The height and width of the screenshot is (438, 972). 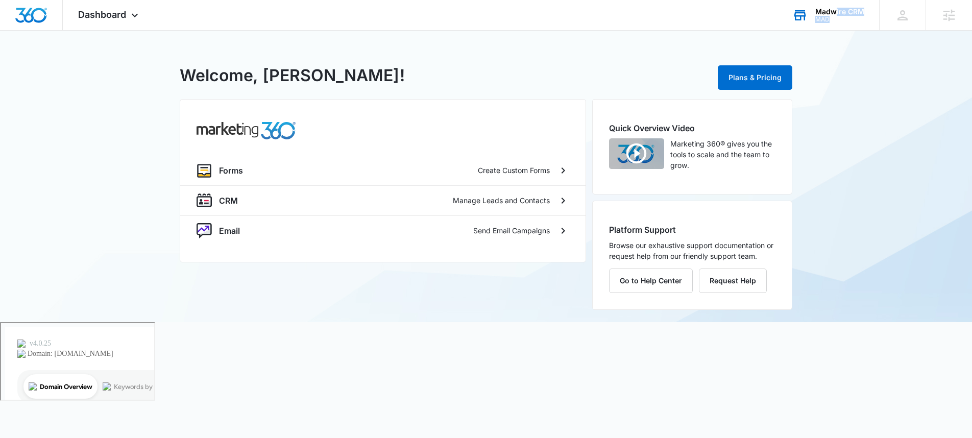 What do you see at coordinates (65, 63) in the screenshot?
I see `div: Domain Overview` at bounding box center [65, 63].